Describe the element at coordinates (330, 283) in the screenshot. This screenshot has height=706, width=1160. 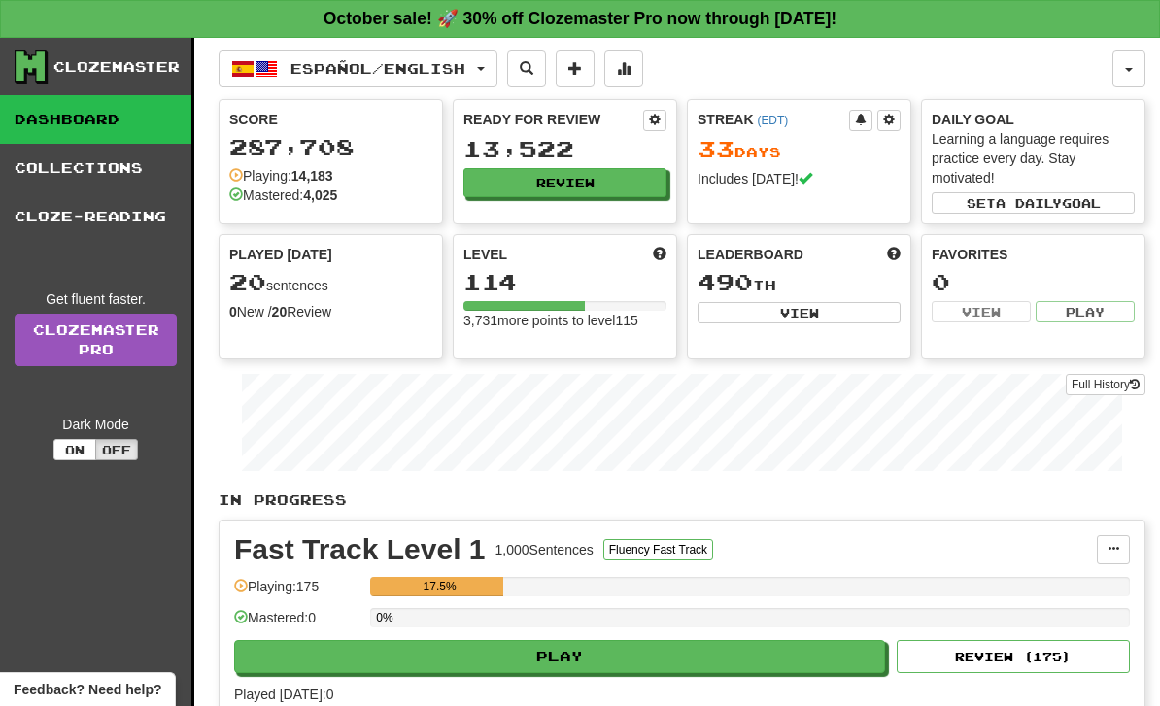
I see `div: sentences` at that location.